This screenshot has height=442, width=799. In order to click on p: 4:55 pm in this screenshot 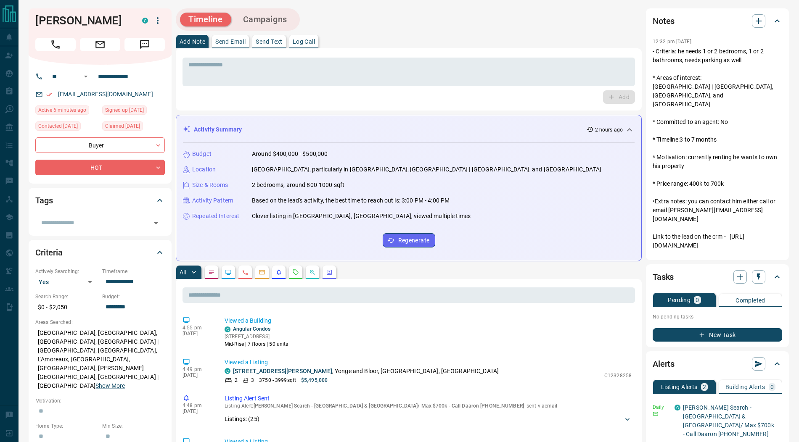, I will do `click(197, 328)`.